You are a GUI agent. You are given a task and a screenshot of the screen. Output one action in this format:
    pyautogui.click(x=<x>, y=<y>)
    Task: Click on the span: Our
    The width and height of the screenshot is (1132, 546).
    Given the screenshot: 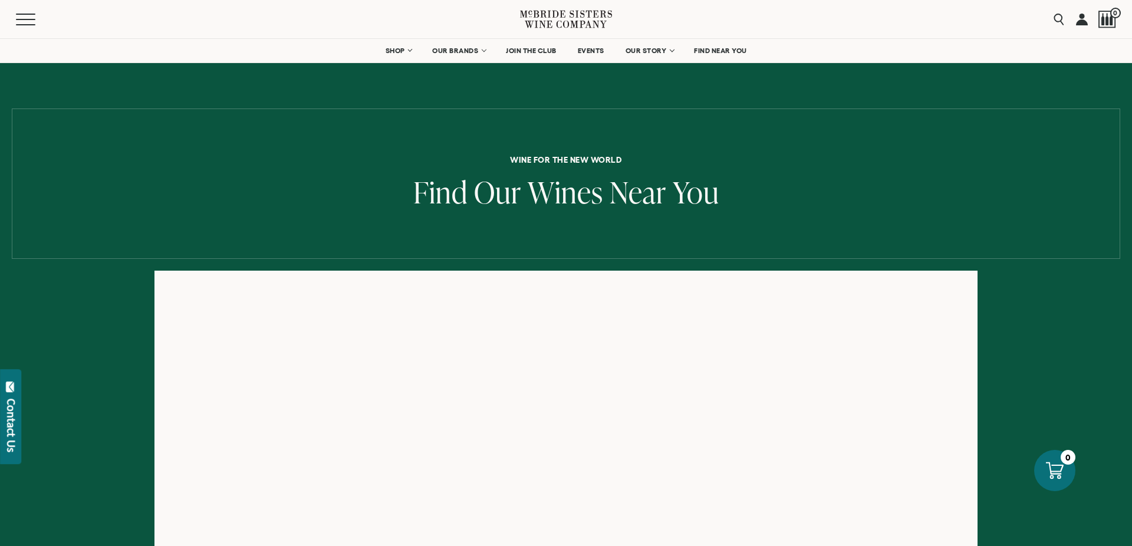 What is the action you would take?
    pyautogui.click(x=497, y=192)
    